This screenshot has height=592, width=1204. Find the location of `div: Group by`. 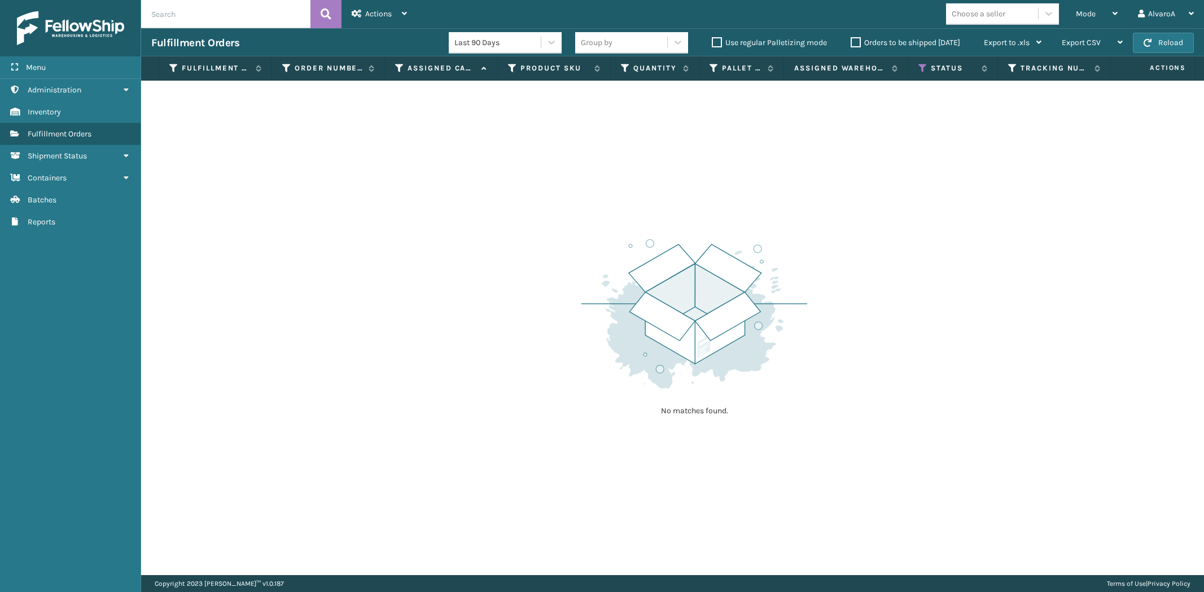

div: Group by is located at coordinates (596, 42).